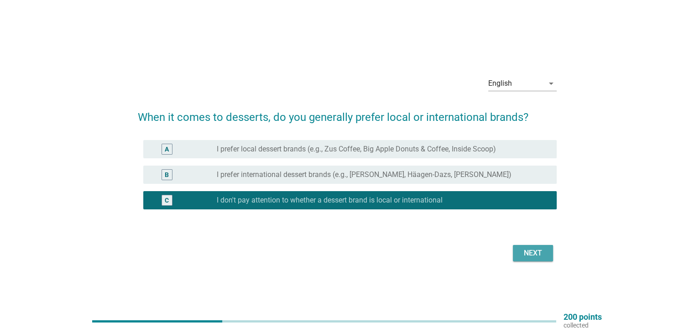 Image resolution: width=694 pixels, height=333 pixels. Describe the element at coordinates (583, 325) in the screenshot. I see `p: collected` at that location.